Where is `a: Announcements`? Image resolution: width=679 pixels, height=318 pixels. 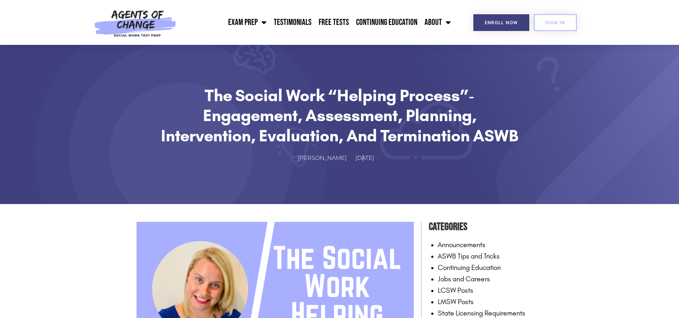 a: Announcements is located at coordinates (461, 245).